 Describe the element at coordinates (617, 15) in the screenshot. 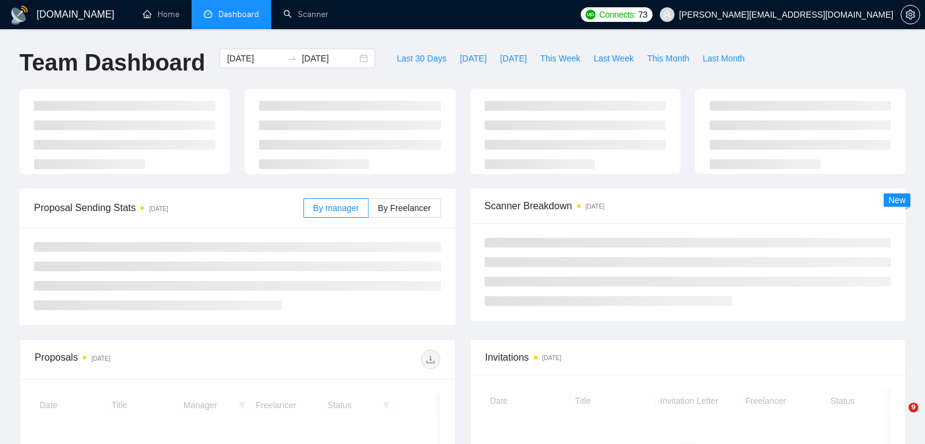

I see `span: Connects:` at that location.